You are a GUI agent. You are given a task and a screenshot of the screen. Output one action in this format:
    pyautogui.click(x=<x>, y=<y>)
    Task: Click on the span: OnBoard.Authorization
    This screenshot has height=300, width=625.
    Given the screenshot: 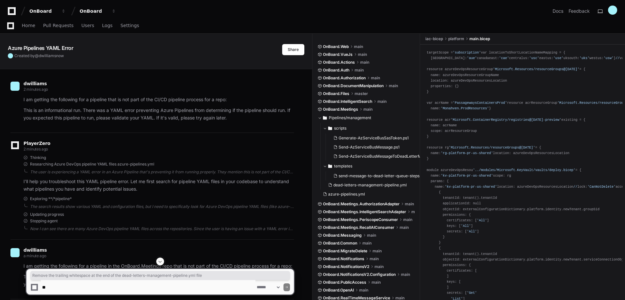 What is the action you would take?
    pyautogui.click(x=344, y=78)
    